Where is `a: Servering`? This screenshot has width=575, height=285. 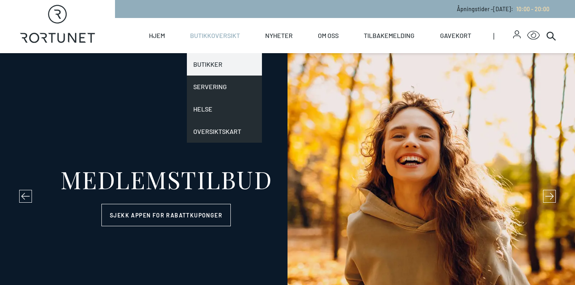 a: Servering is located at coordinates (225, 87).